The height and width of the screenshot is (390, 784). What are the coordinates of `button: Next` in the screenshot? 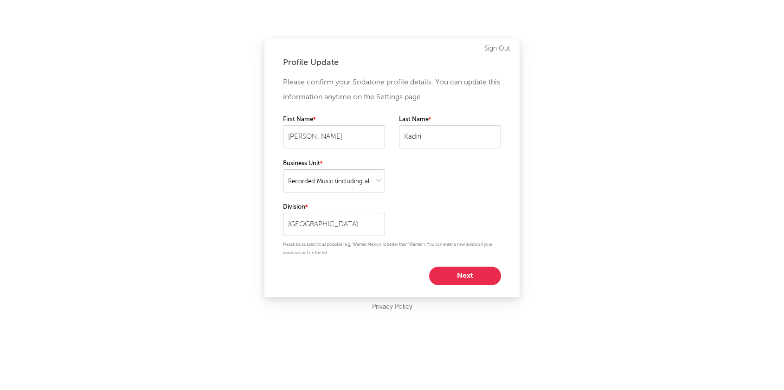 It's located at (465, 276).